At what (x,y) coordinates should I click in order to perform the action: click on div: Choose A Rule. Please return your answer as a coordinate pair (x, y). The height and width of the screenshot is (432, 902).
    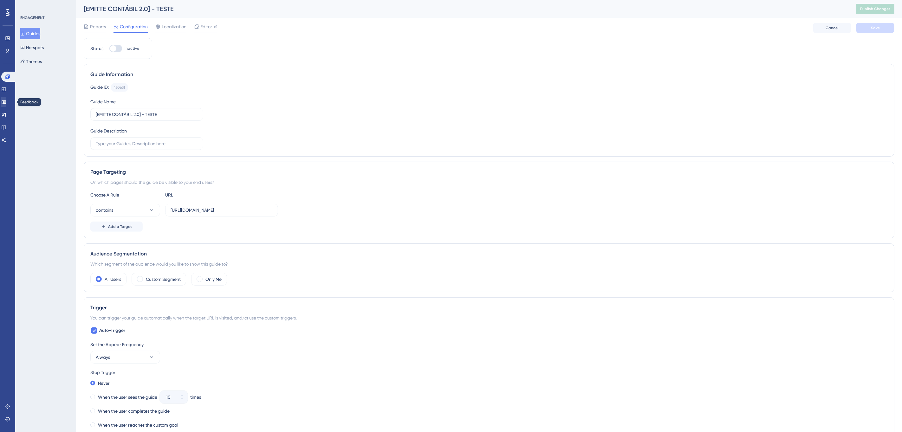
    Looking at the image, I should click on (125, 195).